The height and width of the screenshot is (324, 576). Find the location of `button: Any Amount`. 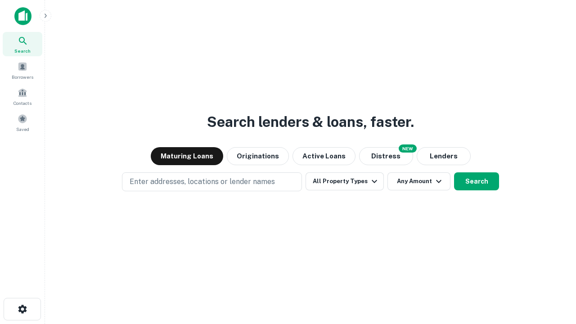

button: Any Amount is located at coordinates (419, 181).